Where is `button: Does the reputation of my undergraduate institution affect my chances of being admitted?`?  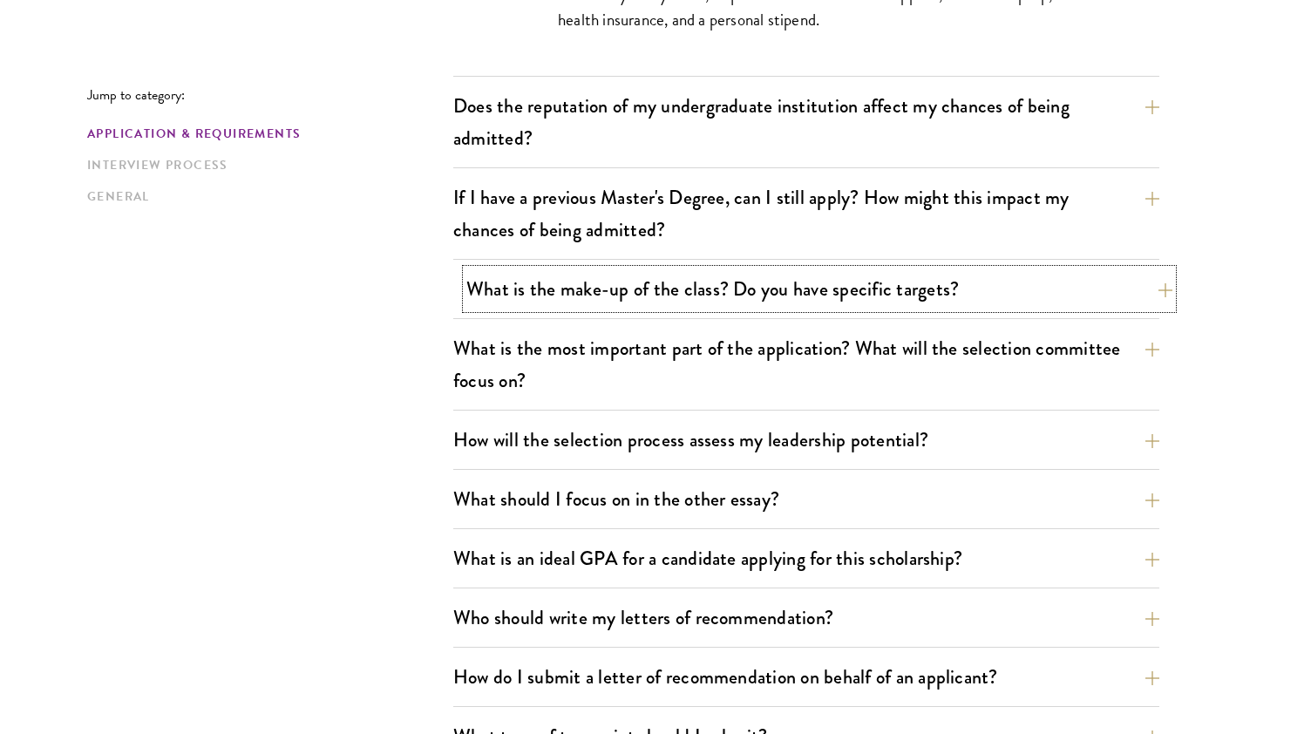 button: Does the reputation of my undergraduate institution affect my chances of being admitted? is located at coordinates (807, 122).